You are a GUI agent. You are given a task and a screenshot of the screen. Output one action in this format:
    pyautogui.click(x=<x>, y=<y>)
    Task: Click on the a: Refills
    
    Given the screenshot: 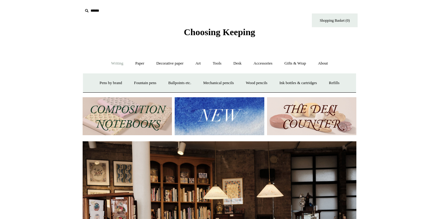 What is the action you would take?
    pyautogui.click(x=334, y=83)
    